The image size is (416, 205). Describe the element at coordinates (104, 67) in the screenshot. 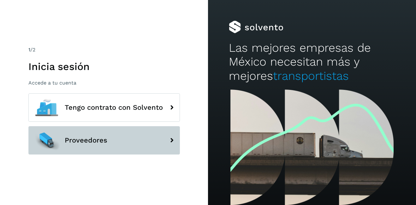

I see `h1: Inicia sesión` at that location.